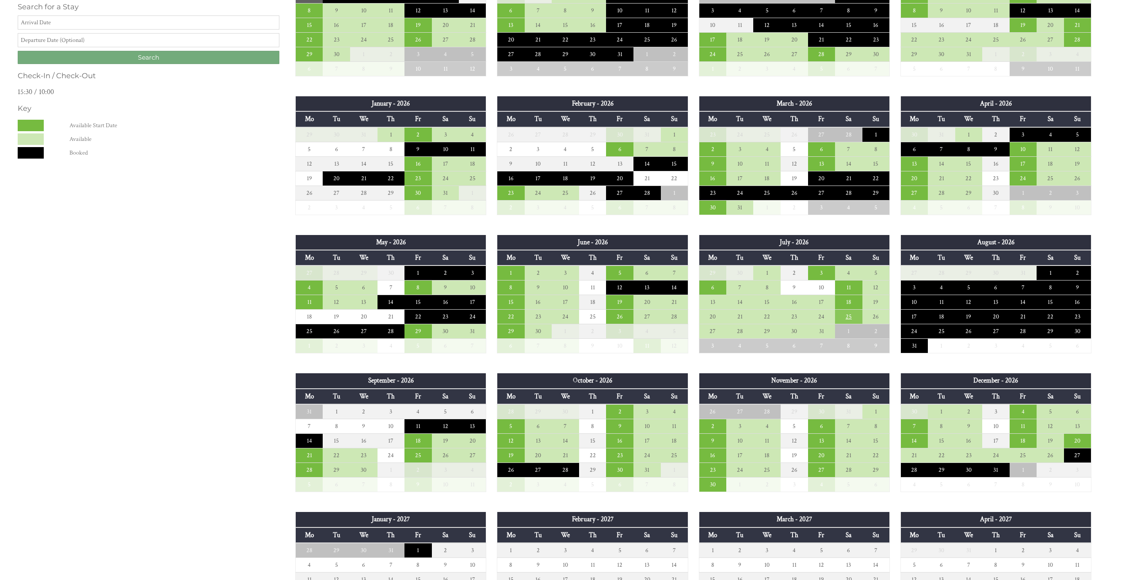 Image resolution: width=1125 pixels, height=580 pixels. I want to click on input: Search, so click(148, 57).